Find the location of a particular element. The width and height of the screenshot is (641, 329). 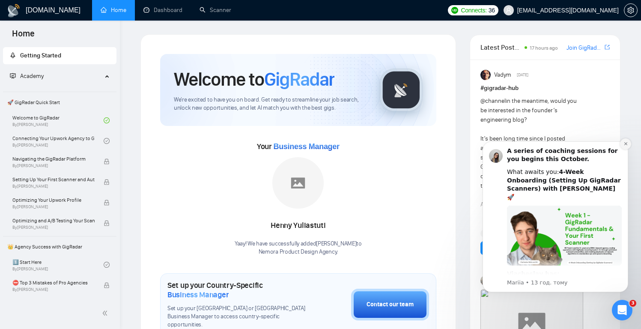

span: Optimizing Your Upwork Profile is located at coordinates (54, 200).